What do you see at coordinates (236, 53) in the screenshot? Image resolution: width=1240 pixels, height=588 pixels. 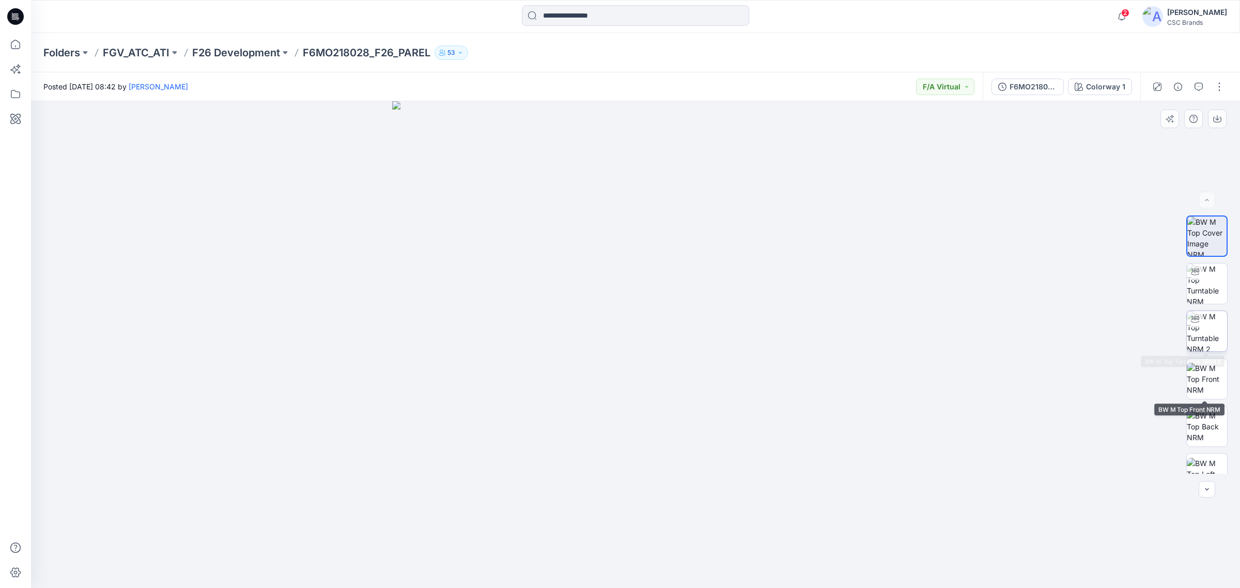 I see `a: F26 Development` at bounding box center [236, 53].